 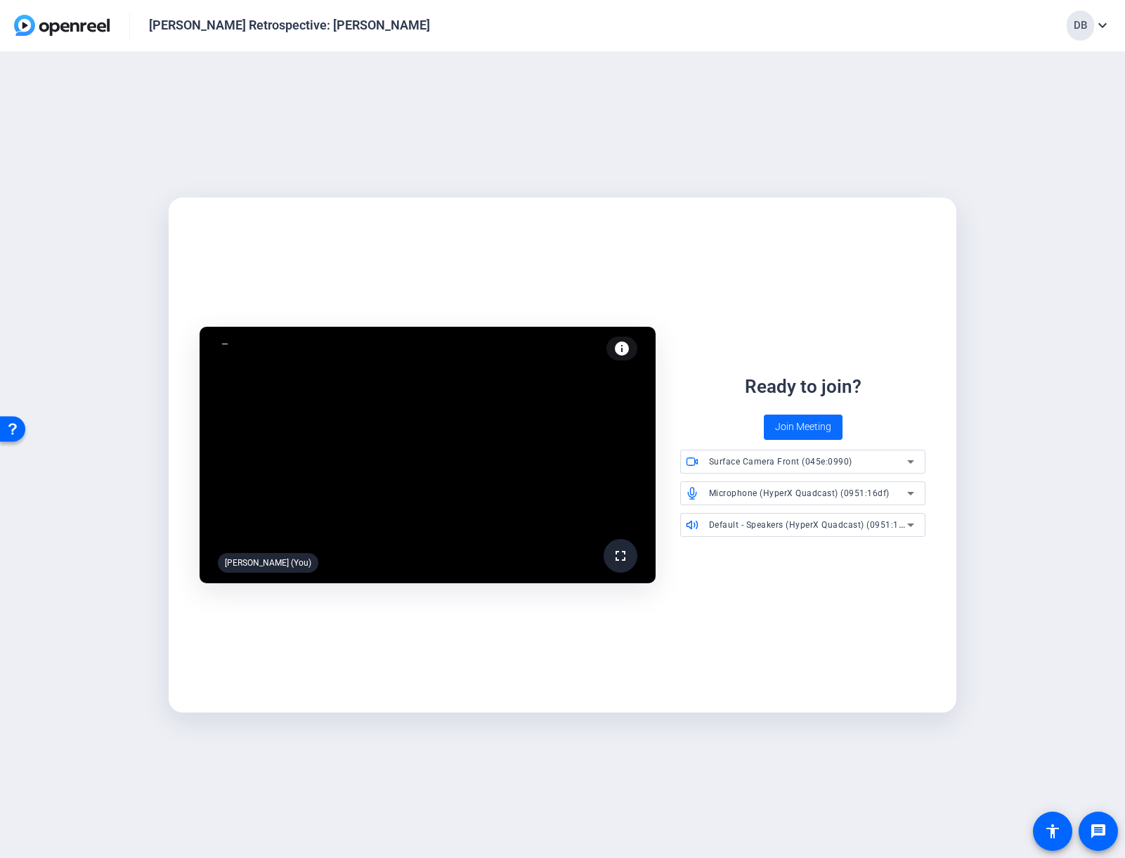 I want to click on span: Join Meeting, so click(x=803, y=426).